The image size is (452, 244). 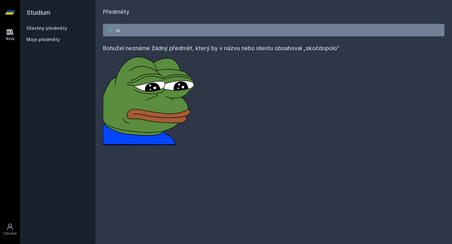 What do you see at coordinates (274, 48) in the screenshot?
I see `h4: Bohužel neznáme žádný předmět, který by v názvu nebo identu obsahoval „skočdopolo”` at bounding box center [274, 48].